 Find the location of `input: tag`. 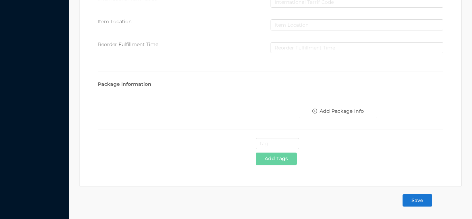

input: tag is located at coordinates (277, 143).